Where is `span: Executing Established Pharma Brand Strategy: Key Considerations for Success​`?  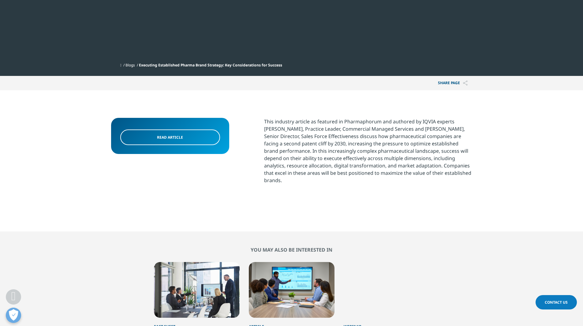 span: Executing Established Pharma Brand Strategy: Key Considerations for Success​ is located at coordinates (210, 65).